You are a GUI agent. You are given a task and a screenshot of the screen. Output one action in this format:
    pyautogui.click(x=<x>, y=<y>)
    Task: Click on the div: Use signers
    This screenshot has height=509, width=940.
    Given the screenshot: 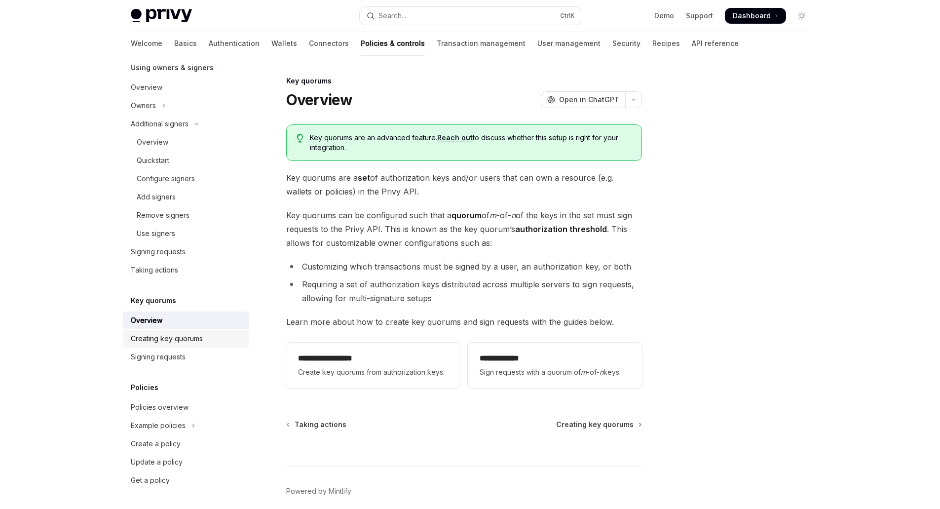 What is the action you would take?
    pyautogui.click(x=156, y=233)
    